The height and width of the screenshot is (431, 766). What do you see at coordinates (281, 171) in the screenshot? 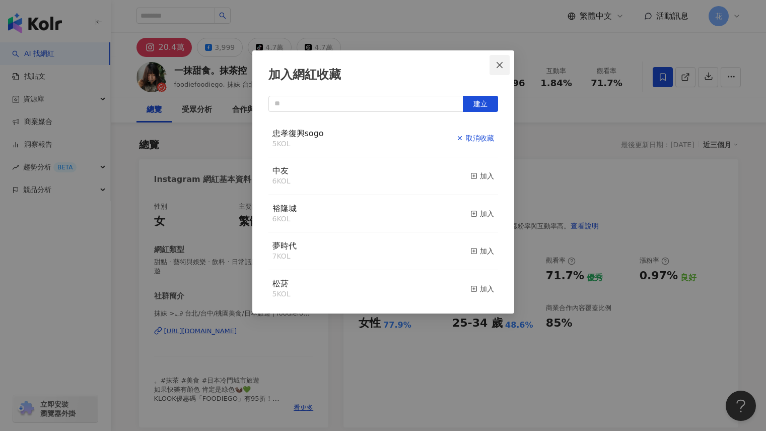
I see `a: 中友` at bounding box center [281, 171].